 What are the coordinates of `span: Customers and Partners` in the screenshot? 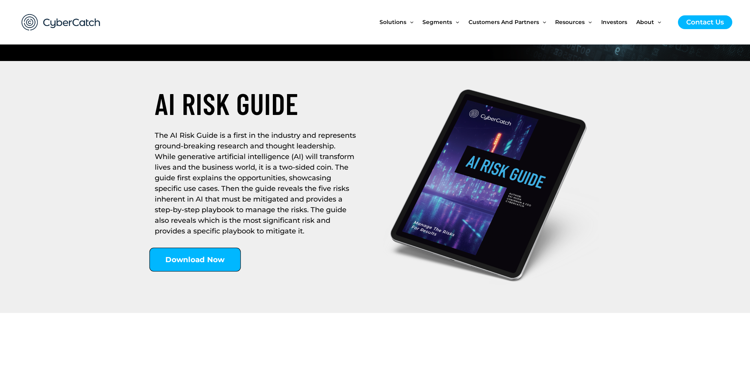 It's located at (504, 22).